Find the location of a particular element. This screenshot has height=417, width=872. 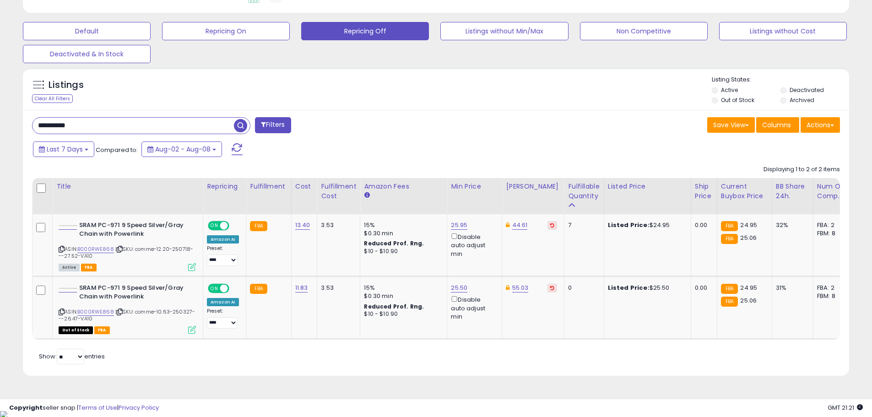

a: 44.61 is located at coordinates (520, 225).